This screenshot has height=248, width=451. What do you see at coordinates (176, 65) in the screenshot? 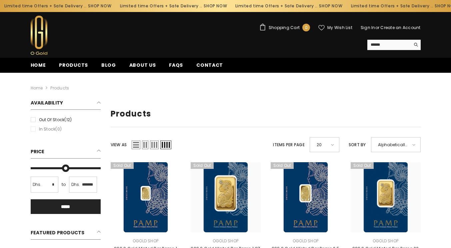
I see `span: FAQs` at bounding box center [176, 65].